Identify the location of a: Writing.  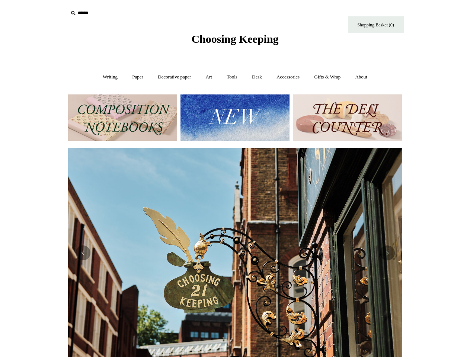
(110, 77).